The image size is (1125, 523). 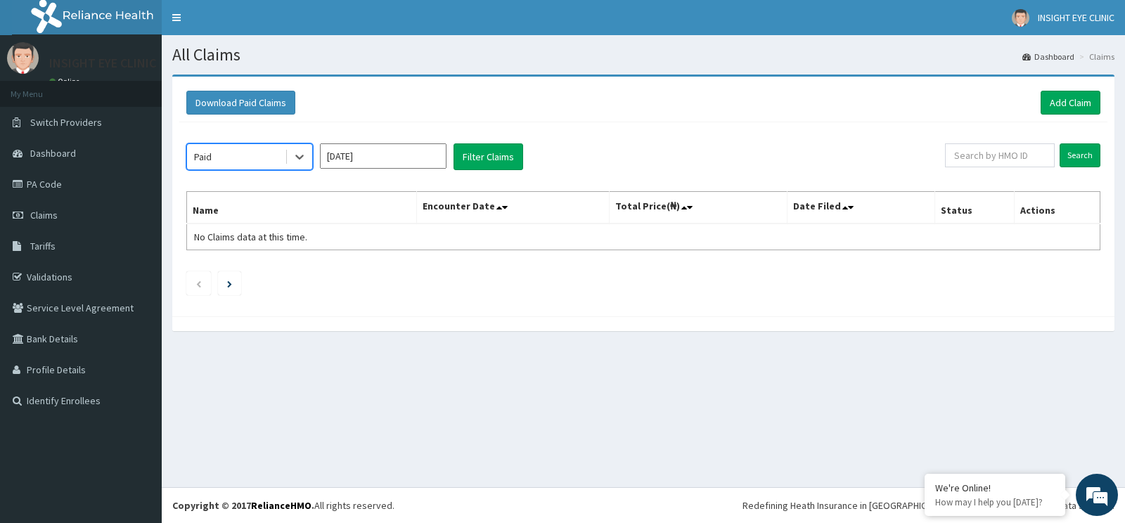 What do you see at coordinates (250, 237) in the screenshot?
I see `span: No Claims data at this time.` at bounding box center [250, 237].